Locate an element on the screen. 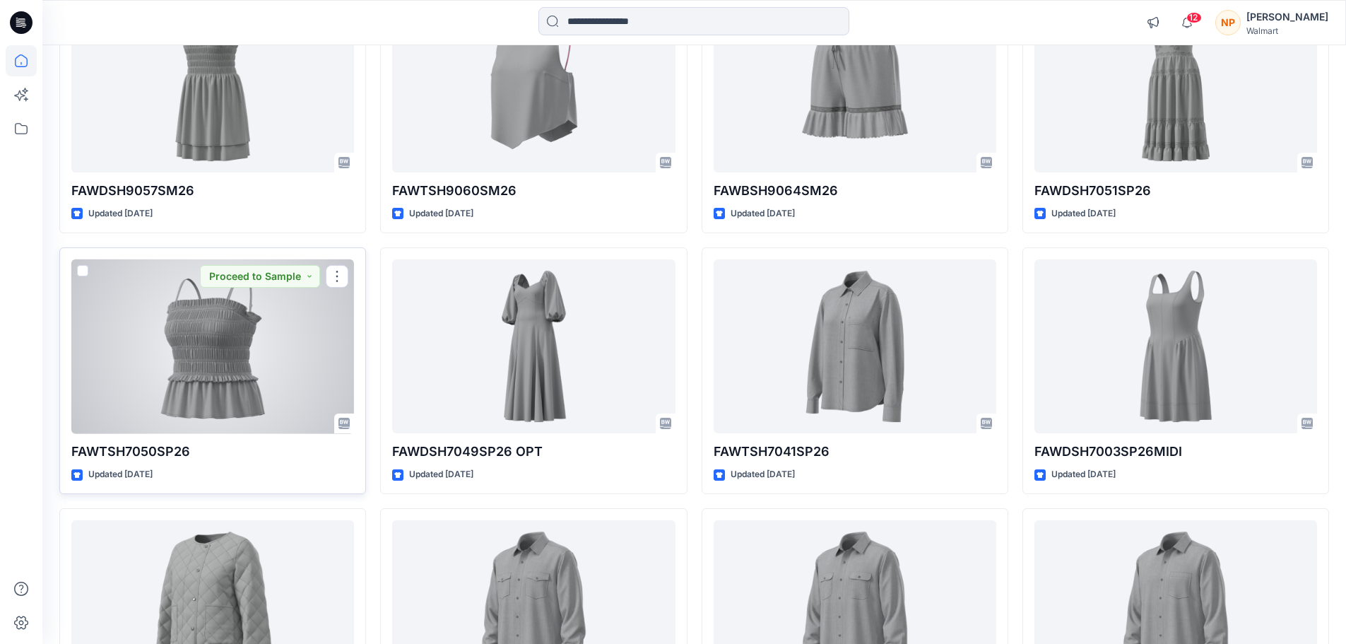 The height and width of the screenshot is (644, 1346). p: FAWTSH9060SM26 is located at coordinates (534, 191).